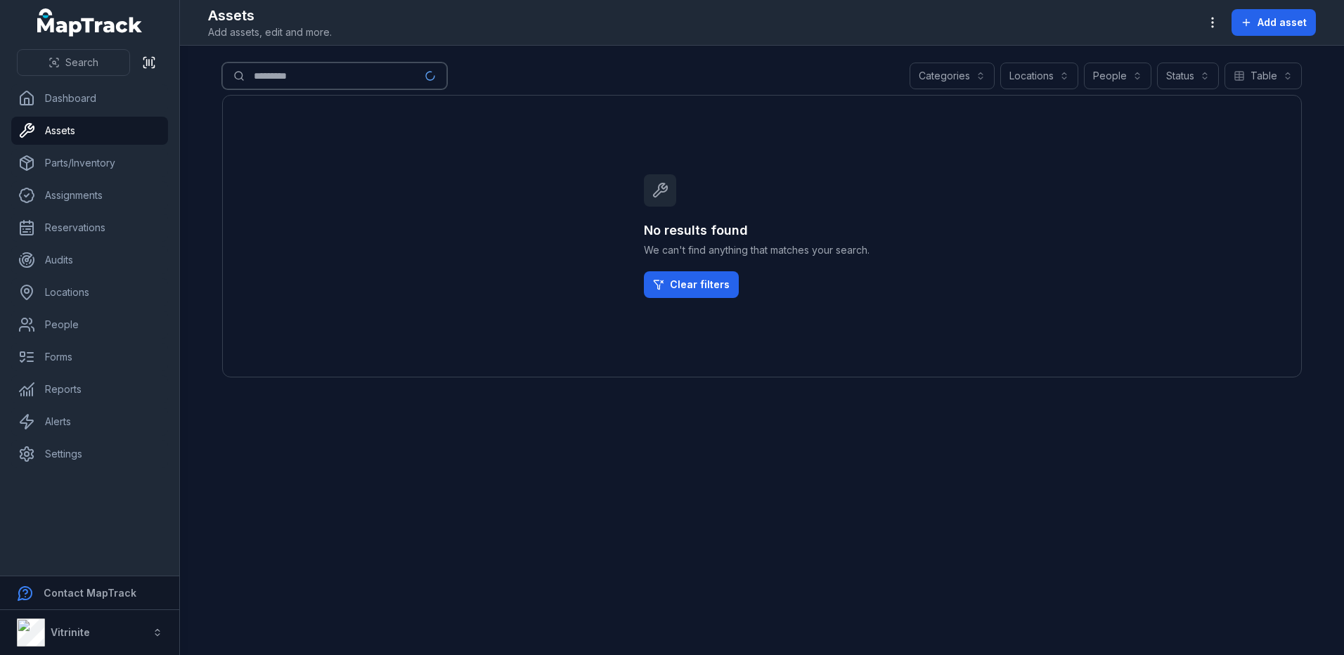 This screenshot has width=1344, height=655. I want to click on a: Assets, so click(89, 131).